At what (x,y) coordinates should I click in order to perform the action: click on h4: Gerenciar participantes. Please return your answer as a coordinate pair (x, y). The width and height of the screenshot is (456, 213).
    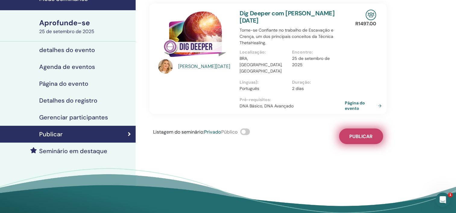
    Looking at the image, I should click on (74, 118).